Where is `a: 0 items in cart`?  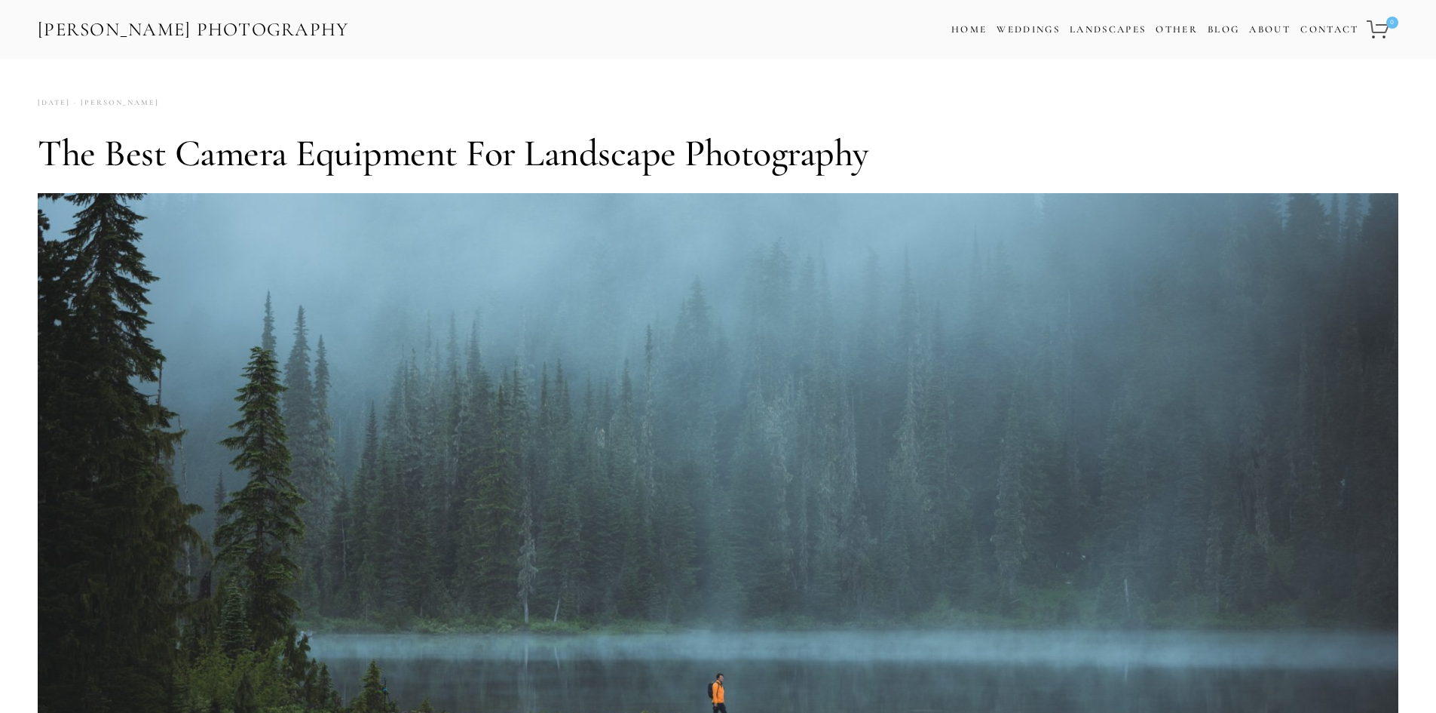 a: 0 items in cart is located at coordinates (1382, 29).